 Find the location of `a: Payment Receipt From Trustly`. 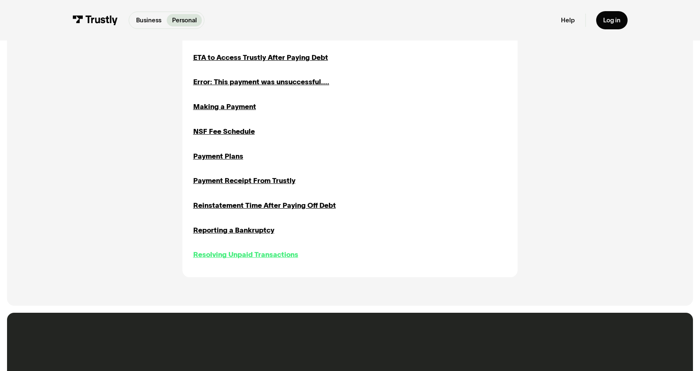

a: Payment Receipt From Trustly is located at coordinates (244, 181).